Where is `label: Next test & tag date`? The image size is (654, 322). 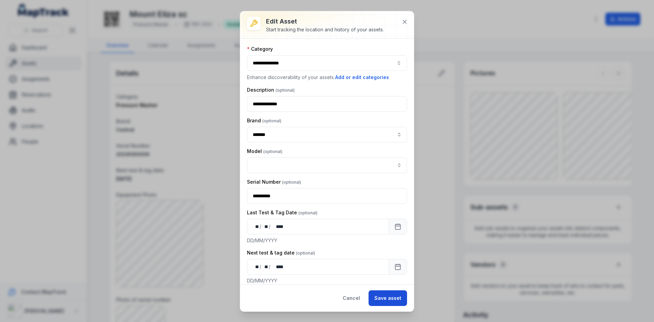
label: Next test & tag date is located at coordinates (281, 253).